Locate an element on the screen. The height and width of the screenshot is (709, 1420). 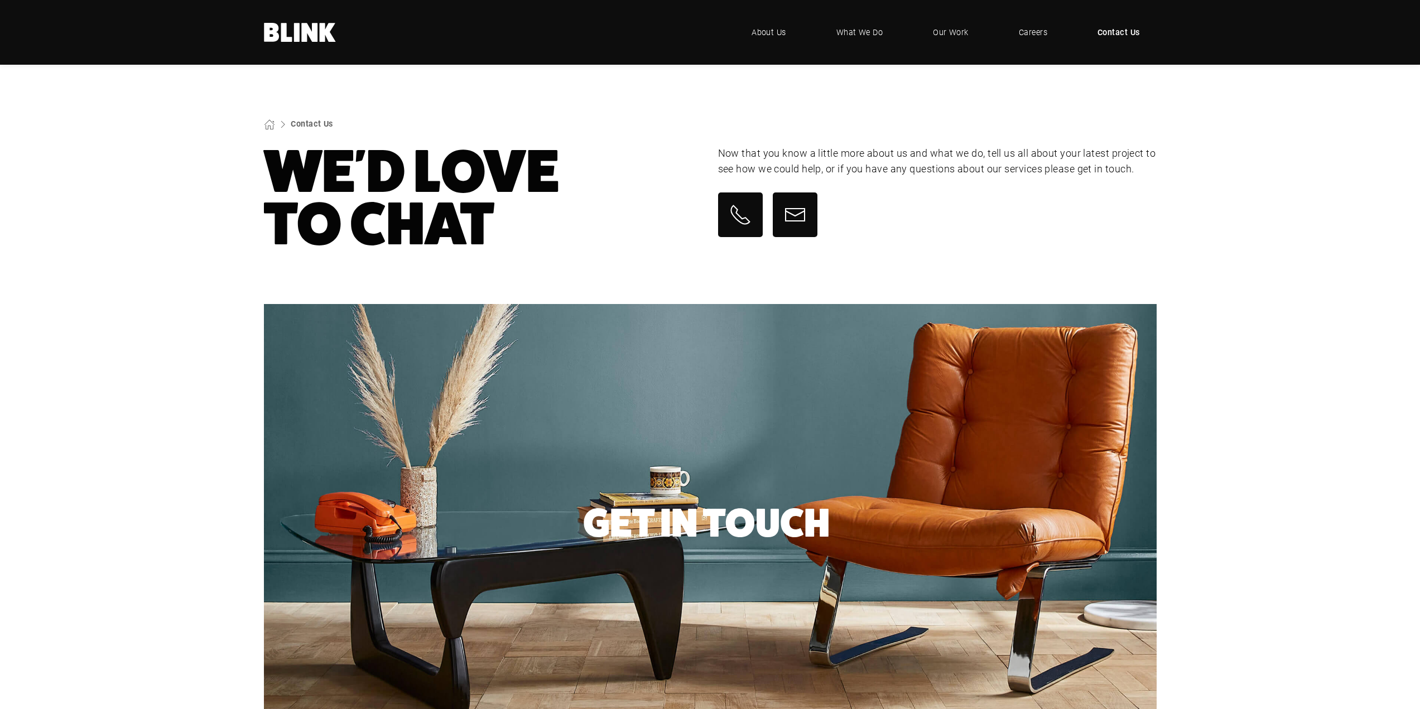
a: Careers is located at coordinates (1033, 32).